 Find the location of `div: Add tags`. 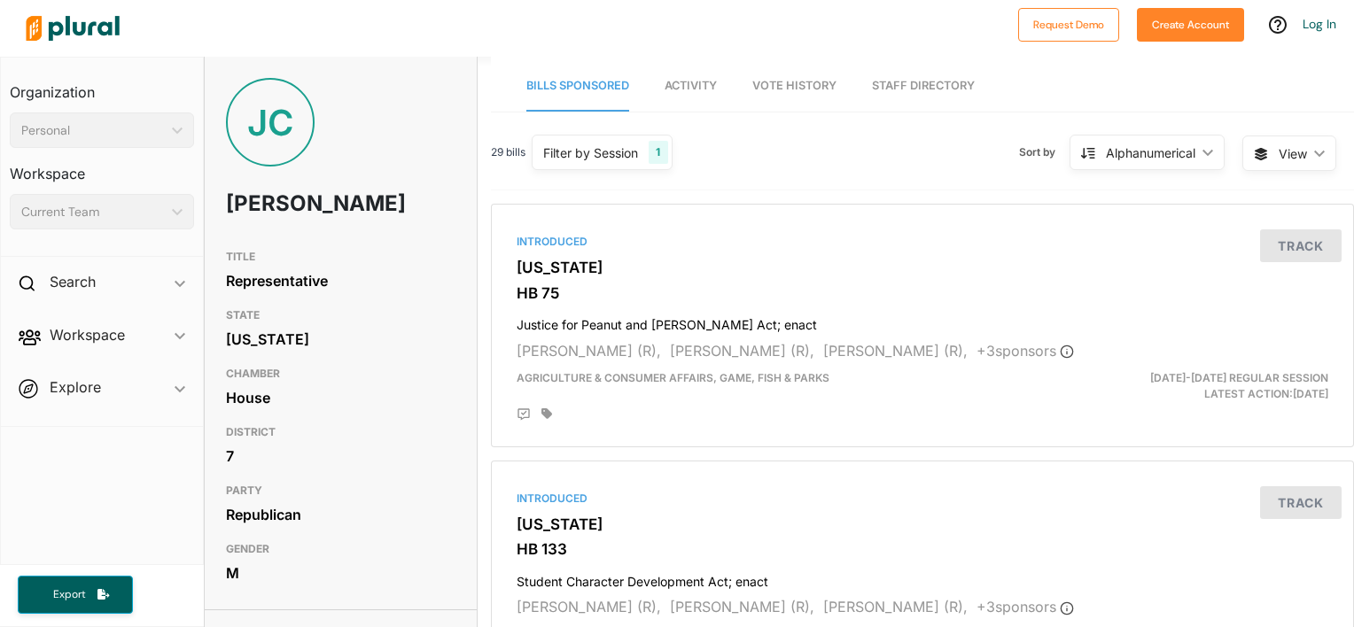

div: Add tags is located at coordinates (547, 414).